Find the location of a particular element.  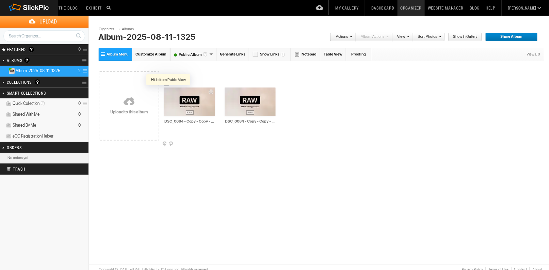

a: Show in Gallery is located at coordinates (465, 37).